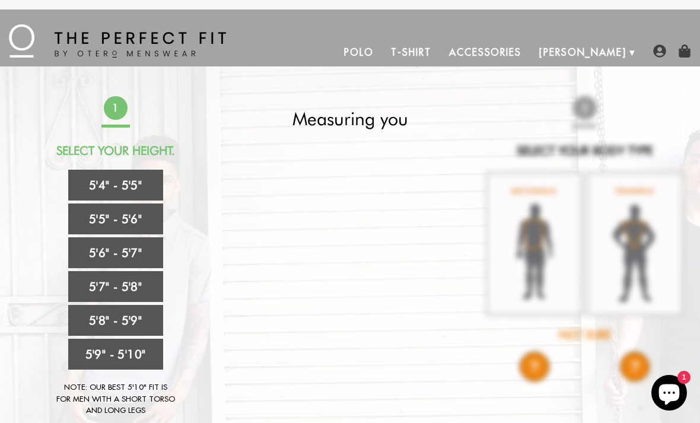  Describe the element at coordinates (116, 185) in the screenshot. I see `a: 5'4" - 5'5"` at that location.